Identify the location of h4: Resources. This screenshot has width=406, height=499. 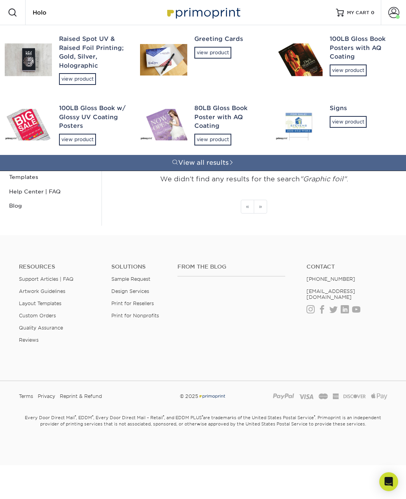
(59, 267).